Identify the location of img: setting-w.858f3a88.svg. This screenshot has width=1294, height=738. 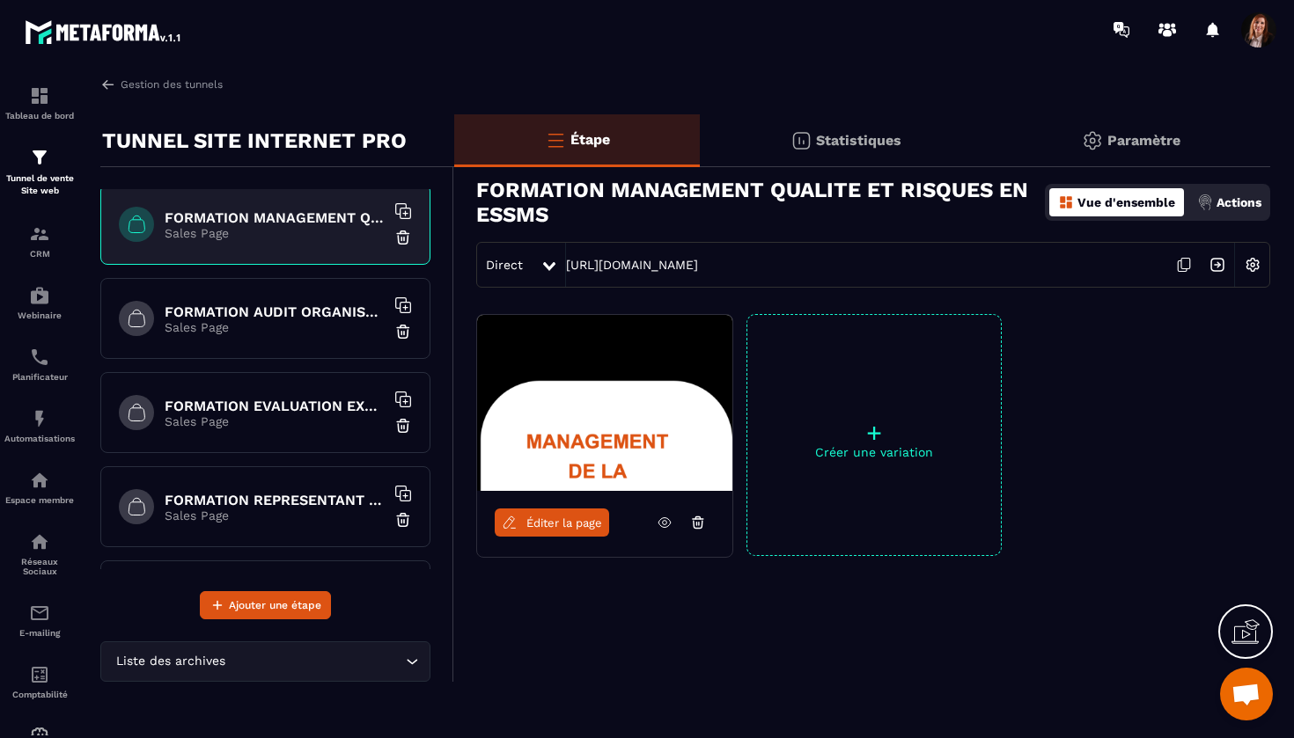
(1252, 265).